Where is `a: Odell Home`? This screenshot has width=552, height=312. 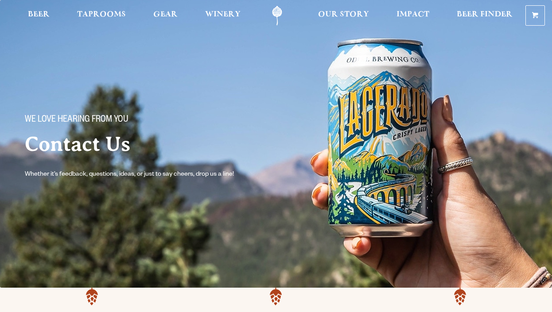
a: Odell Home is located at coordinates (277, 15).